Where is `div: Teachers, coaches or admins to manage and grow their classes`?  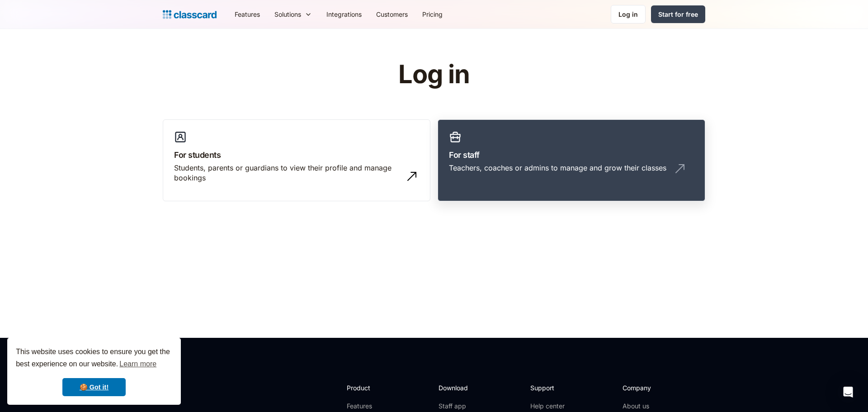
div: Teachers, coaches or admins to manage and grow their classes is located at coordinates (557, 168).